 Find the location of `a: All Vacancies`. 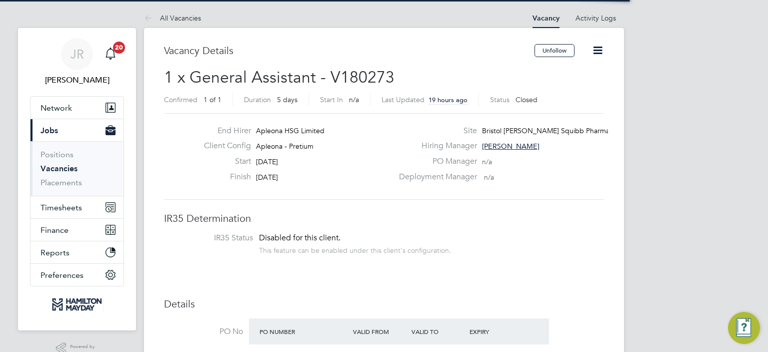

a: All Vacancies is located at coordinates (173, 18).